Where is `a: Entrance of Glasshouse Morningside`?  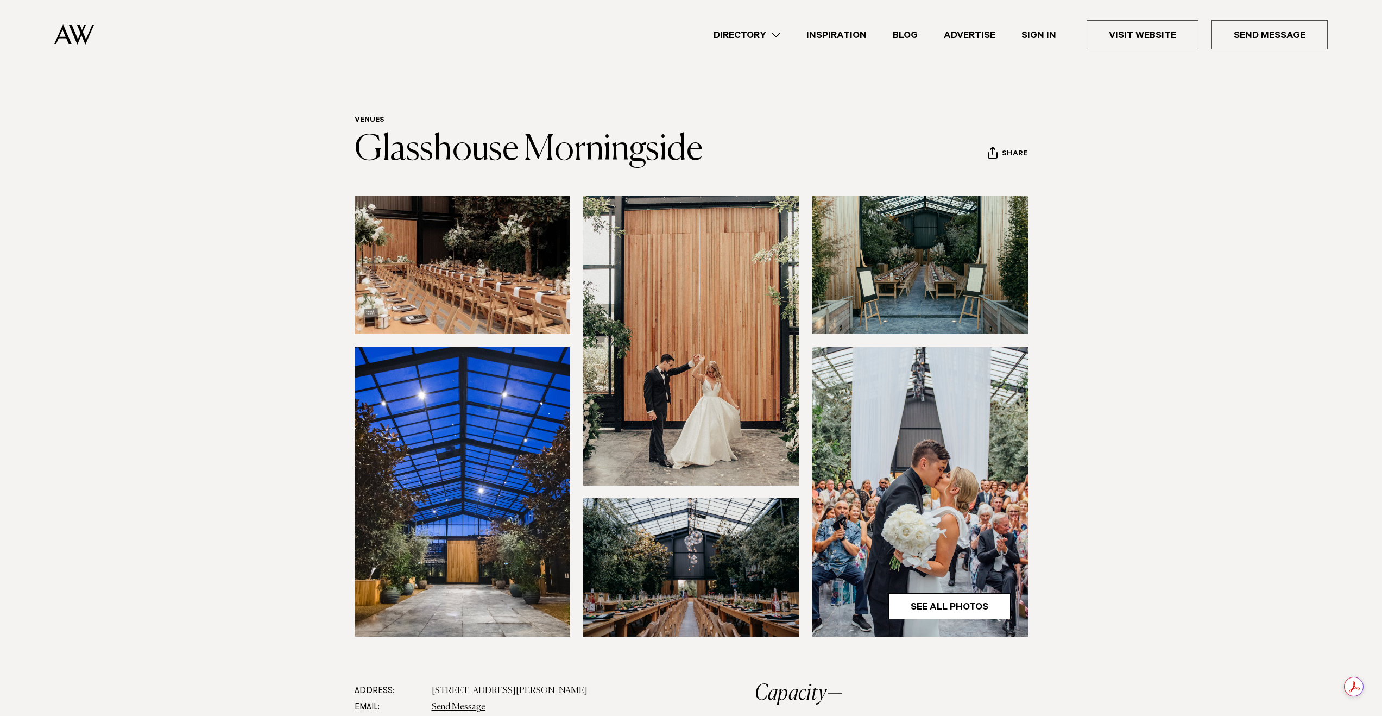
a: Entrance of Glasshouse Morningside is located at coordinates (920, 264).